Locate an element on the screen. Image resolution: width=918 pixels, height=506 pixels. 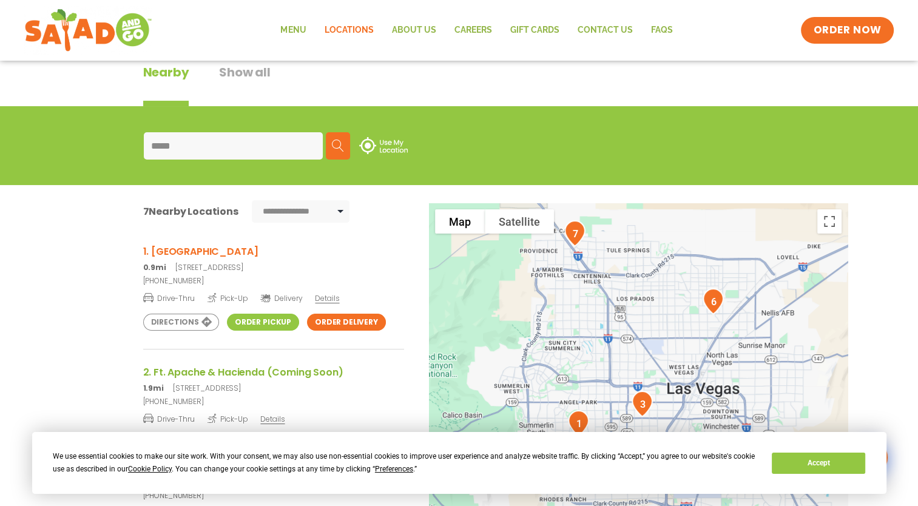
div: 3 is located at coordinates (642, 404).